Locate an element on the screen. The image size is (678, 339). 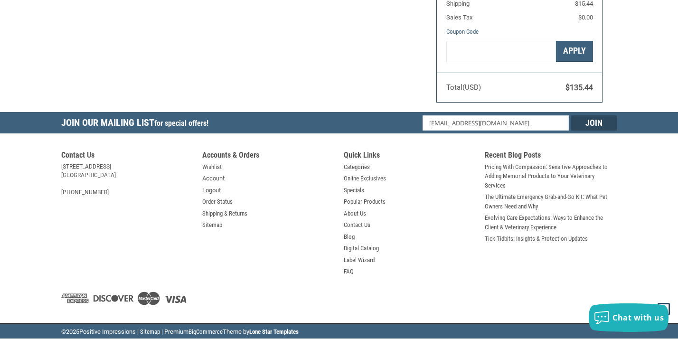
a: Logout is located at coordinates (211, 190).